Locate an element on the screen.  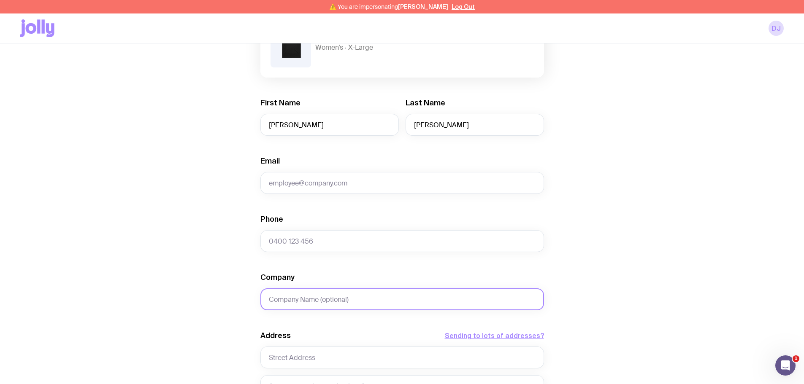
span: ⚠️ You are impersonating is located at coordinates (389, 7).